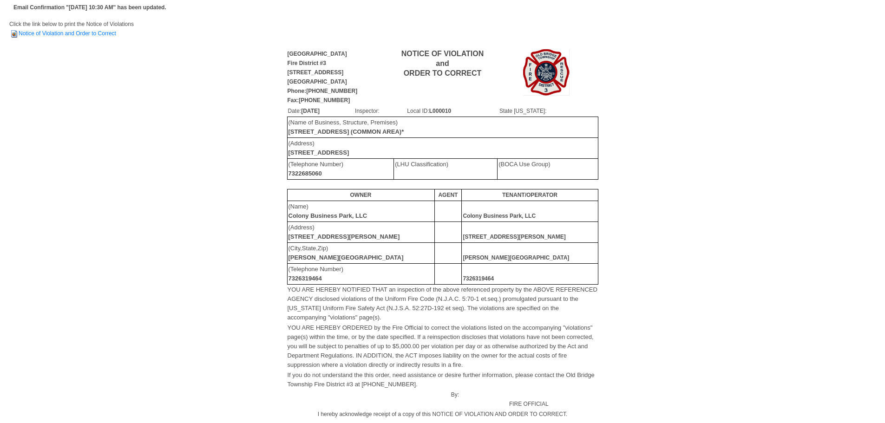  I want to click on b: L000010, so click(440, 111).